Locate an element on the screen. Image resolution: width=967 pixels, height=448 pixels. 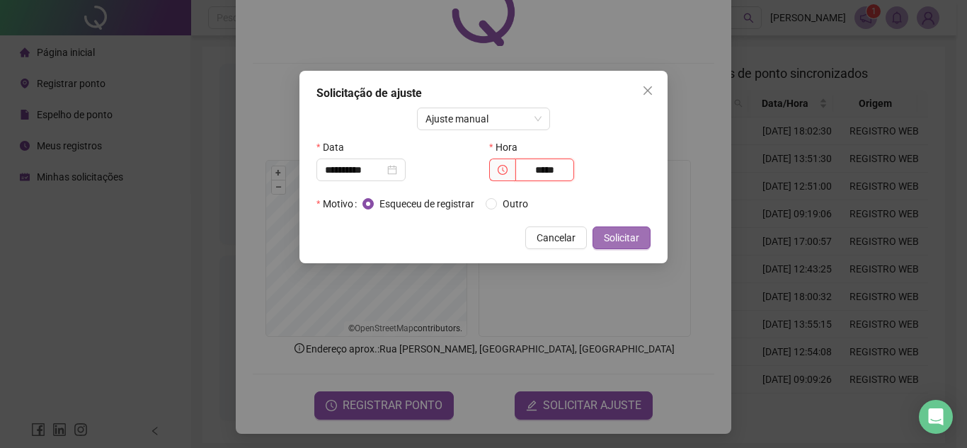
div: Open Intercom Messenger is located at coordinates (936, 417).